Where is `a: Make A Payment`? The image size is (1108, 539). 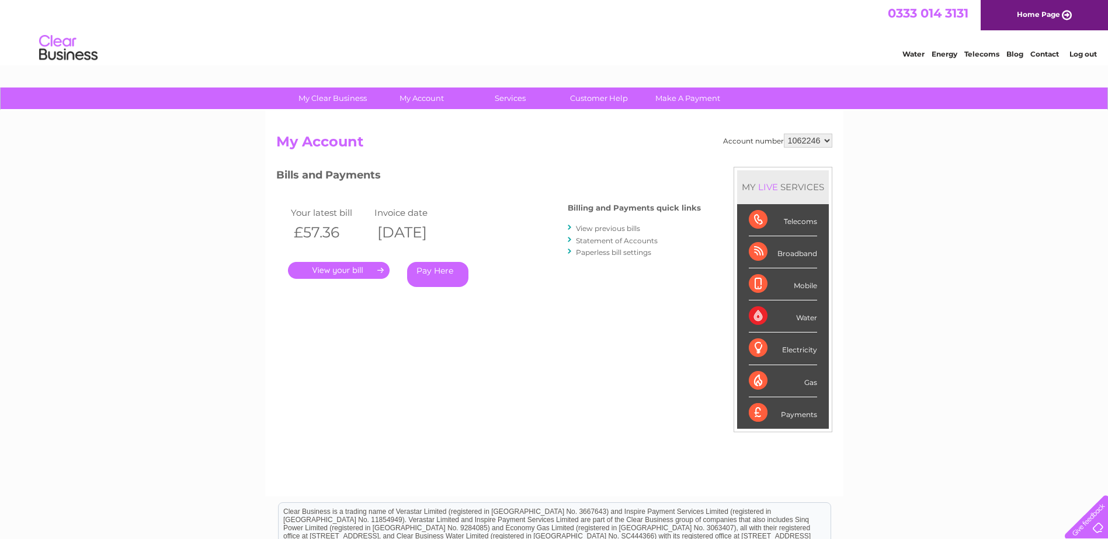 a: Make A Payment is located at coordinates (687, 98).